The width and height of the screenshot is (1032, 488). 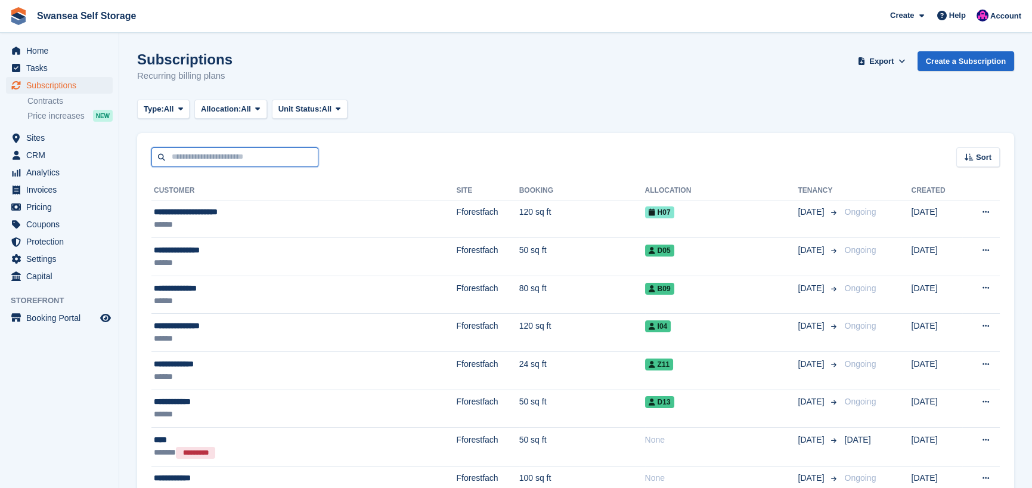 What do you see at coordinates (958, 16) in the screenshot?
I see `span: Help` at bounding box center [958, 16].